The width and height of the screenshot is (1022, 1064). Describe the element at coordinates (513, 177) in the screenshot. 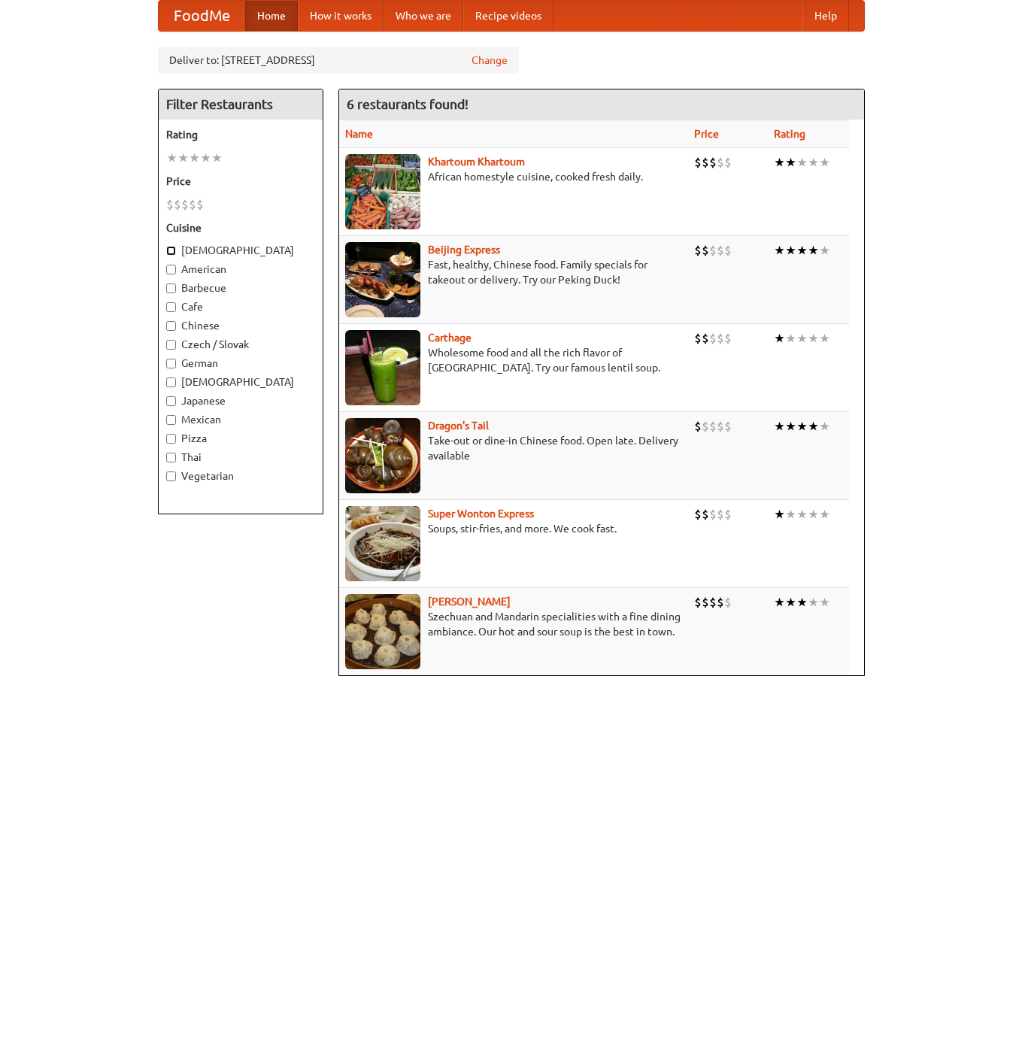

I see `p: African homestyle cuisine, cooked fresh daily.` at that location.